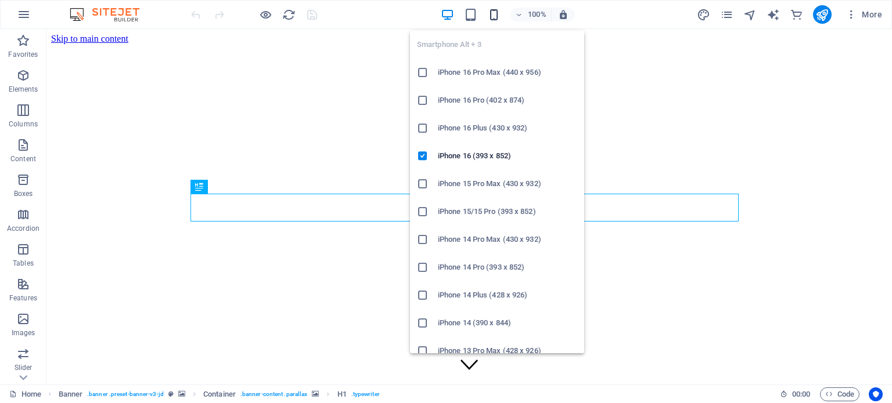 The width and height of the screenshot is (892, 403). I want to click on button: Usercentrics, so click(875, 395).